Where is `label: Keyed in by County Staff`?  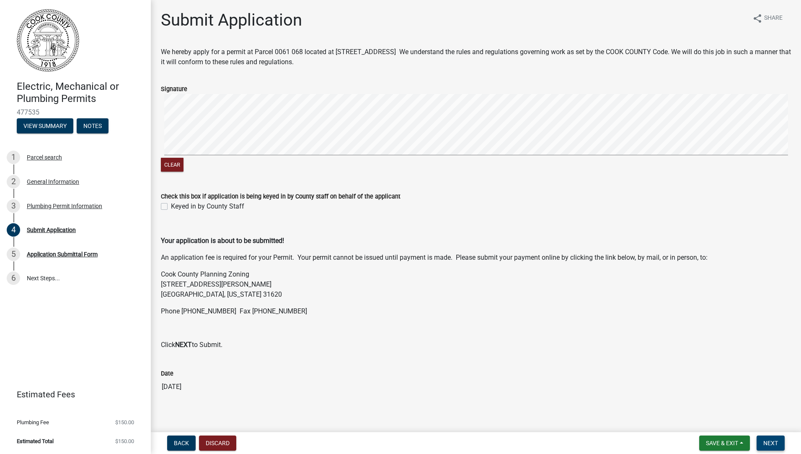
label: Keyed in by County Staff is located at coordinates (208, 206).